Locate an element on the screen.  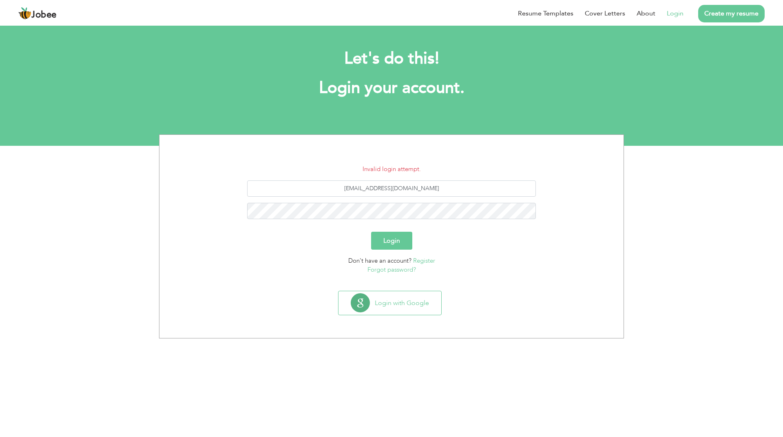
span: Jobee is located at coordinates (44, 15).